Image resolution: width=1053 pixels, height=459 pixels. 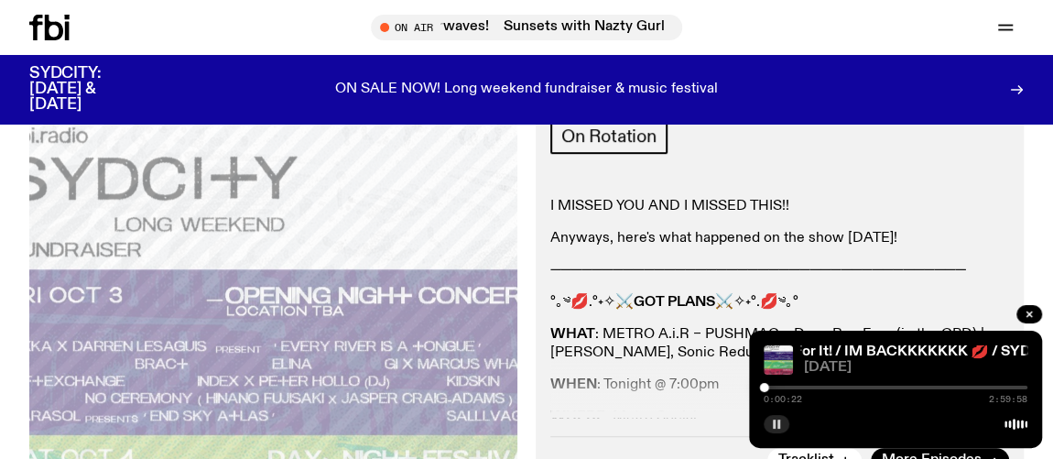 What do you see at coordinates (527, 90) in the screenshot?
I see `p: ON SALE NOW! Long weekend fundraiser & music festival` at bounding box center [527, 90].